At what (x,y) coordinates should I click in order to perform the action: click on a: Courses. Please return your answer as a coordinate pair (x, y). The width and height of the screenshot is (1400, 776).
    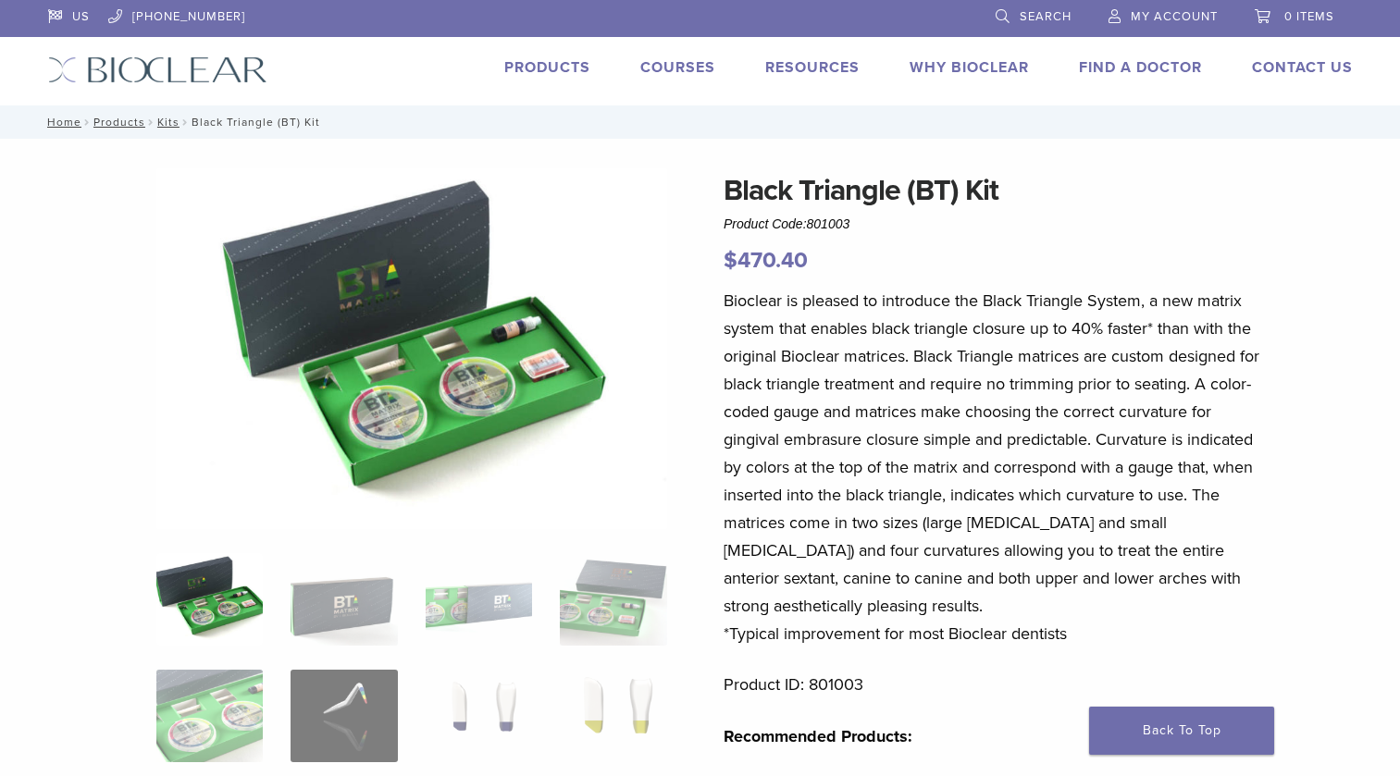
    Looking at the image, I should click on (677, 68).